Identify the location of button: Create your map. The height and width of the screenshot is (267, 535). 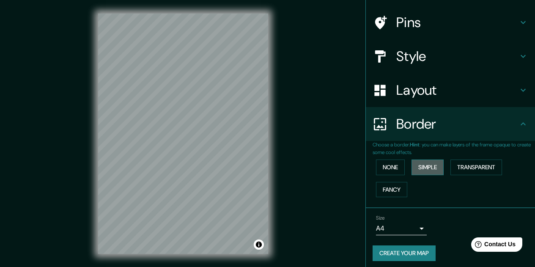
(404, 253).